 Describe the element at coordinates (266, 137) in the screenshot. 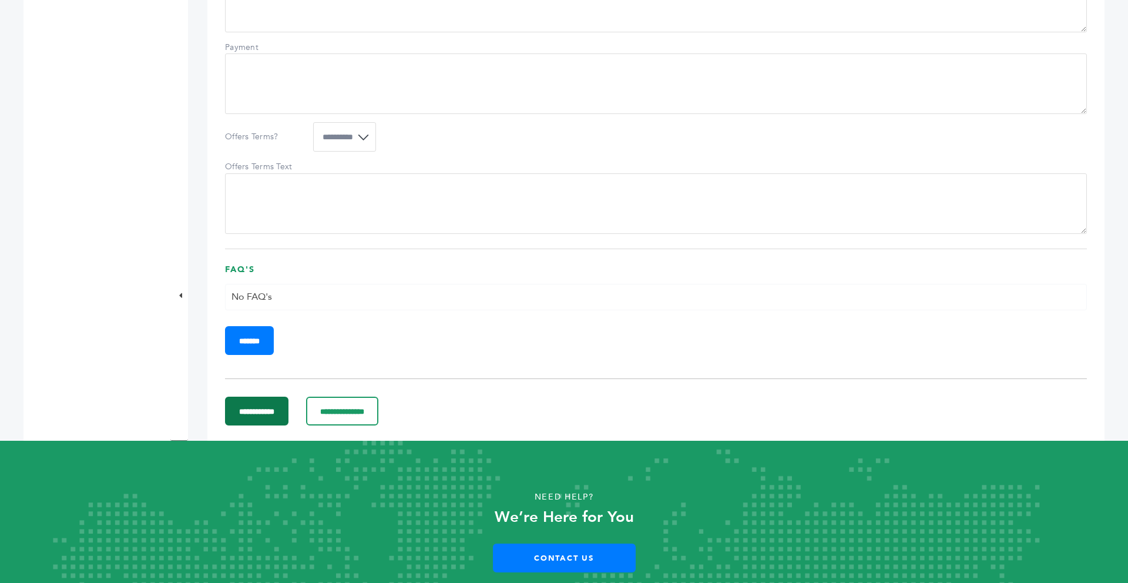

I see `label: Offers Terms?` at that location.